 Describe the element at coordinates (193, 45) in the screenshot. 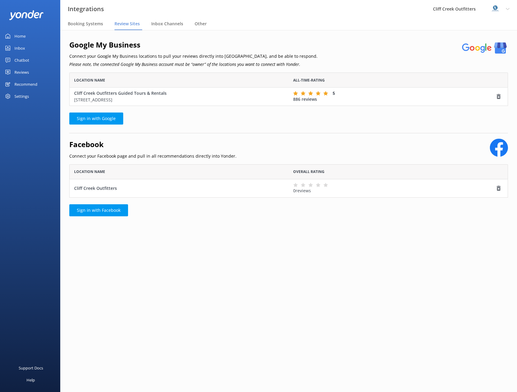

I see `h2: Google My Business` at that location.